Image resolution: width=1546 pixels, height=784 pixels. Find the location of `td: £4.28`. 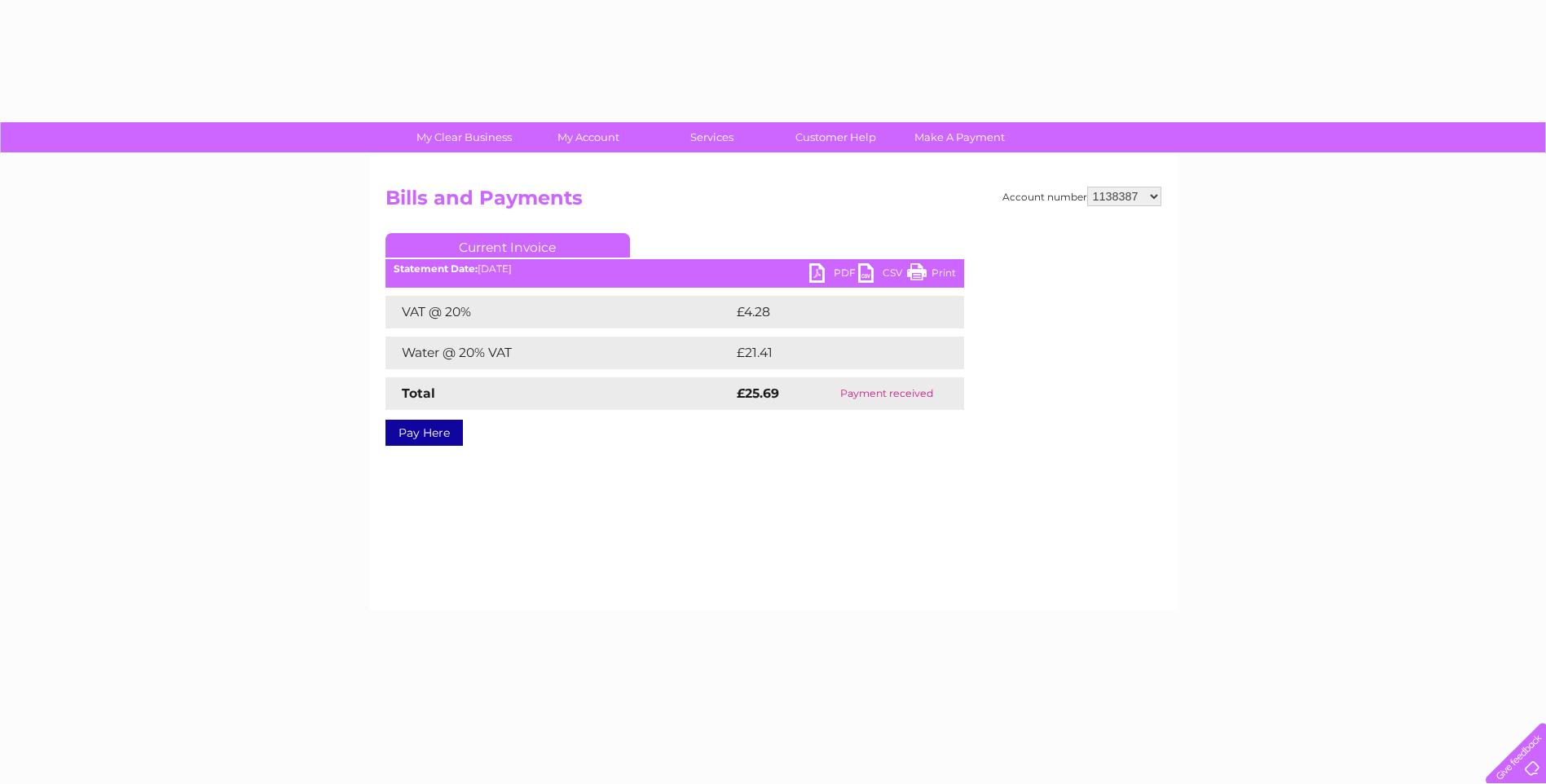

td: £4.28 is located at coordinates (829, 312).